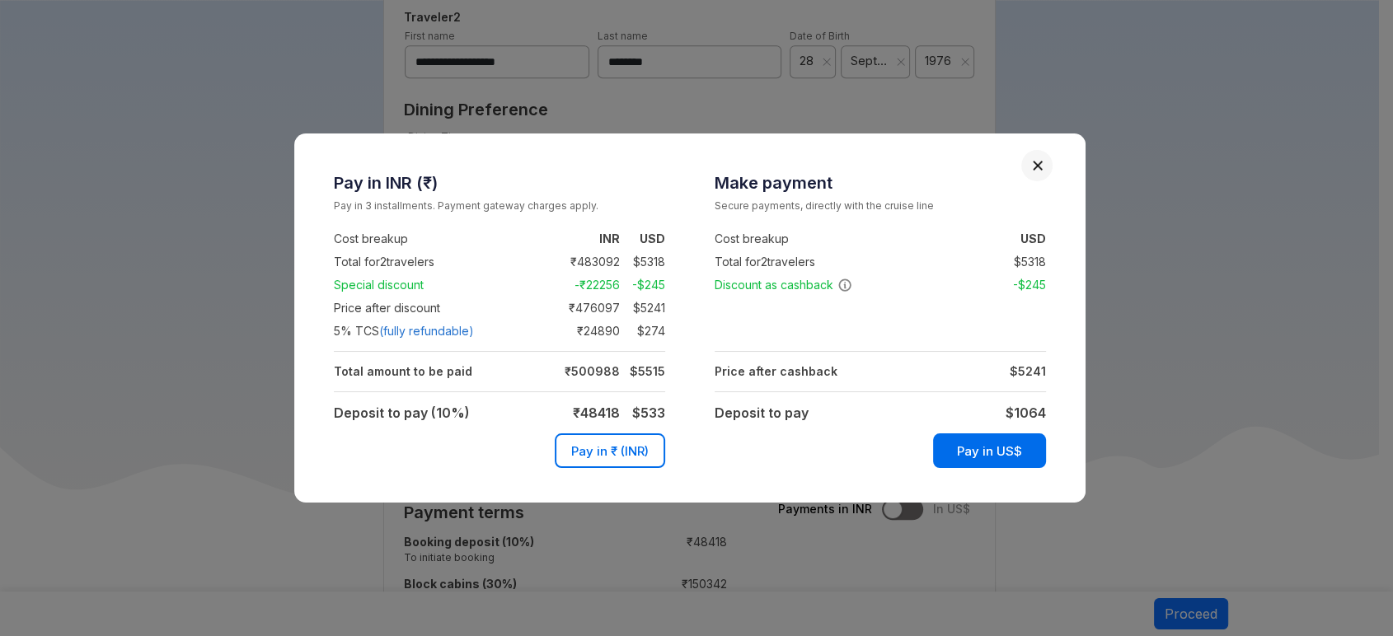  What do you see at coordinates (442, 331) in the screenshot?
I see `td: 5 % TCS` at bounding box center [442, 331].